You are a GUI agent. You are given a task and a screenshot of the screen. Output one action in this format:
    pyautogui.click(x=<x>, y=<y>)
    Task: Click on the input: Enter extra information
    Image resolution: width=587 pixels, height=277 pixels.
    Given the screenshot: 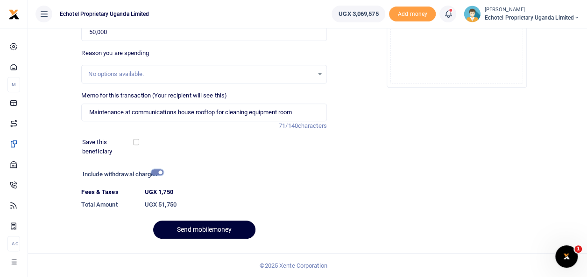 What is the action you would take?
    pyautogui.click(x=204, y=113)
    